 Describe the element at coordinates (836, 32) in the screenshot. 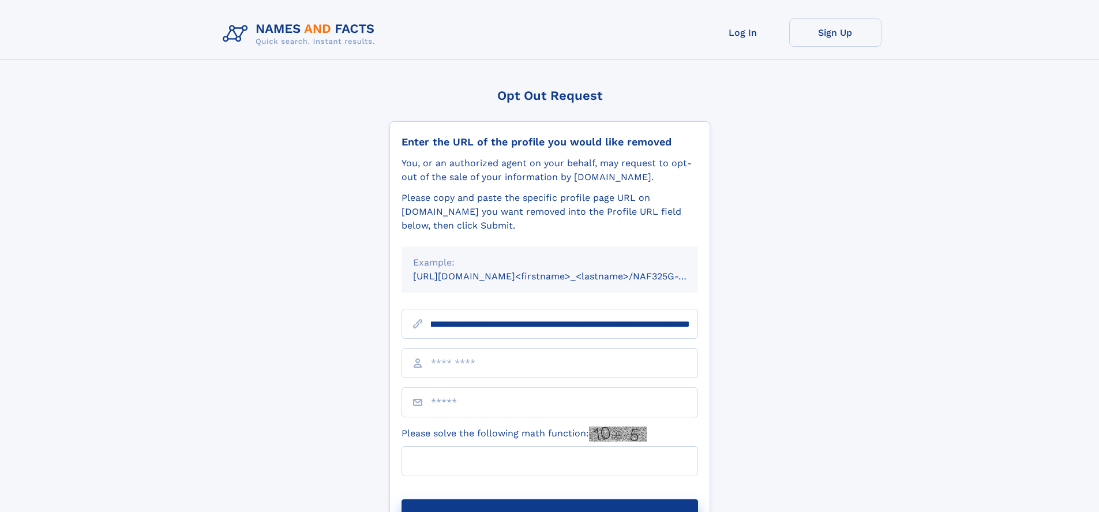

I see `a: Sign Up` at that location.